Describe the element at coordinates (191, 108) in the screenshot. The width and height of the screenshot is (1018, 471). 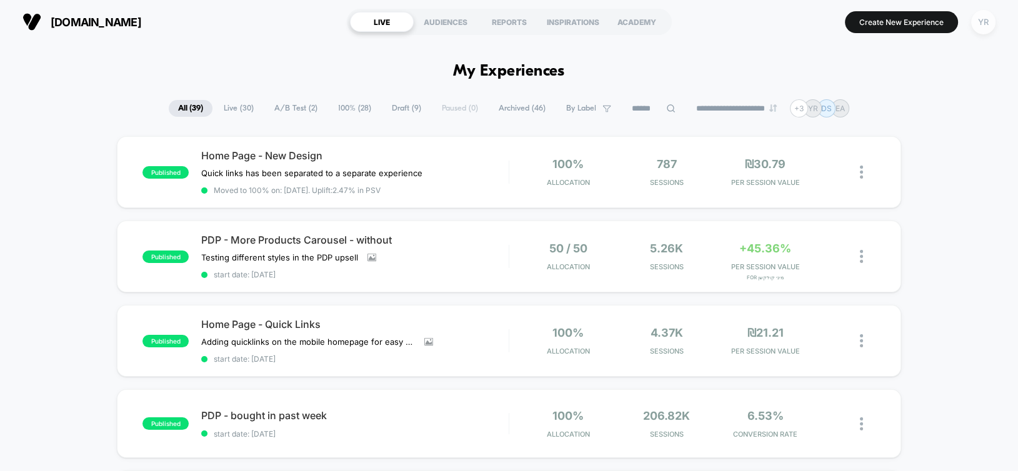
I see `span: All ( 39 )` at that location.